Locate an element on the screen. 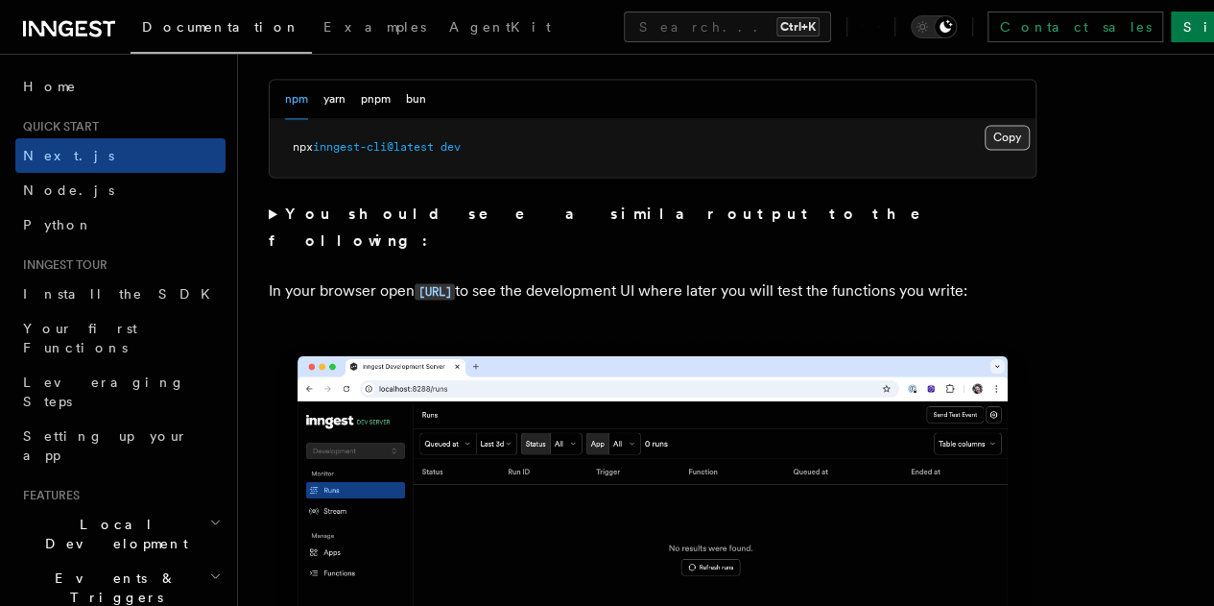 The image size is (1214, 606). button: Copy is located at coordinates (1007, 137).